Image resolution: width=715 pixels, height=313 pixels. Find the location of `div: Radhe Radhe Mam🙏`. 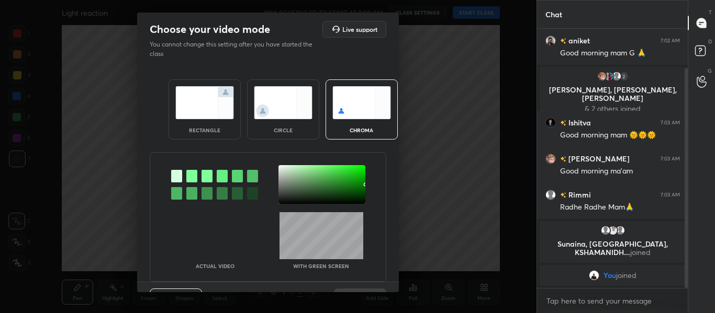

div: Radhe Radhe Mam🙏 is located at coordinates (619, 208).